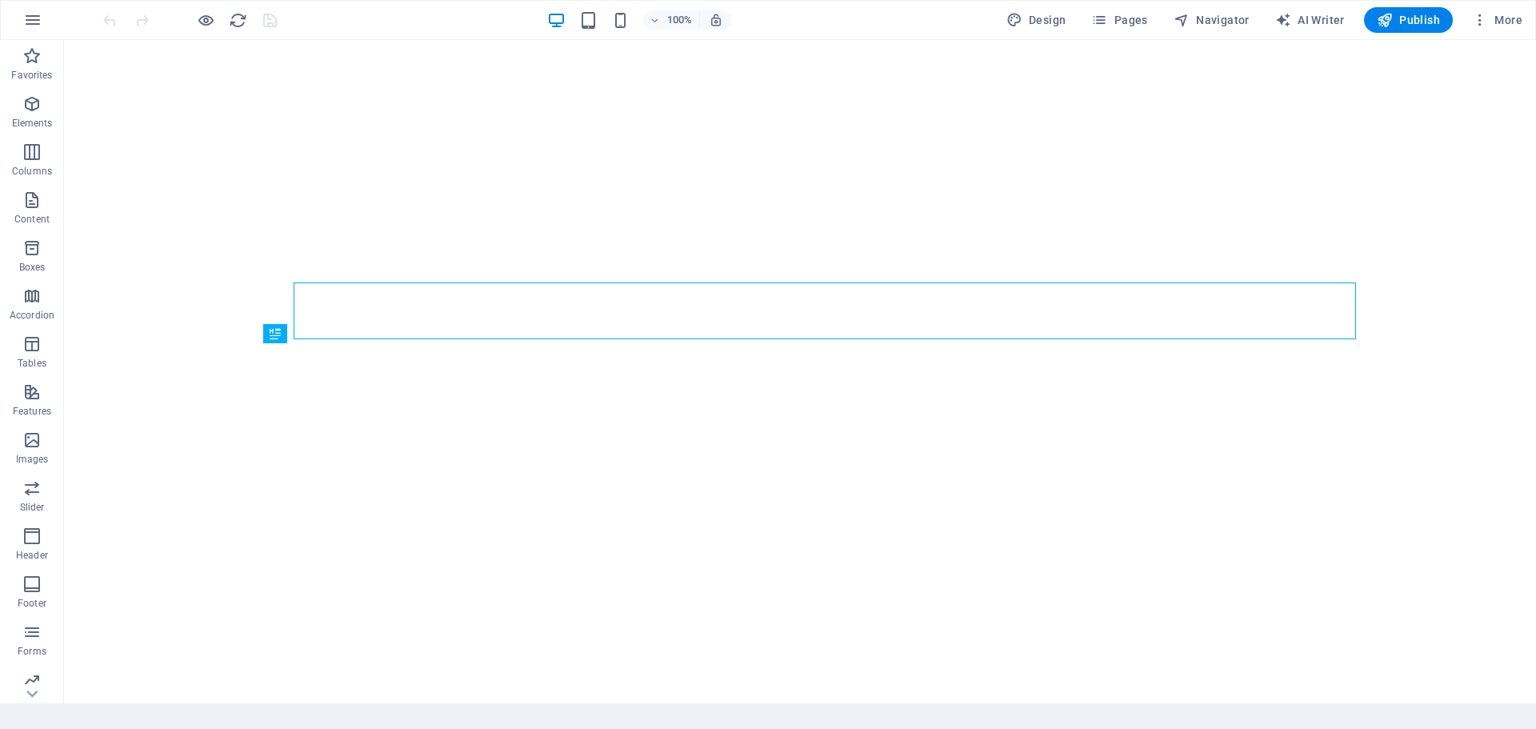 The image size is (1536, 729). Describe the element at coordinates (1497, 20) in the screenshot. I see `button: More` at that location.